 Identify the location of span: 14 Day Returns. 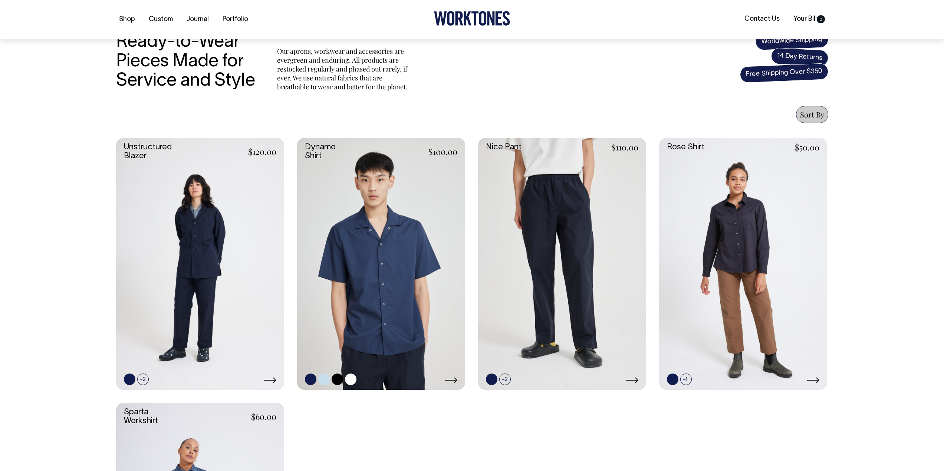
(799, 57).